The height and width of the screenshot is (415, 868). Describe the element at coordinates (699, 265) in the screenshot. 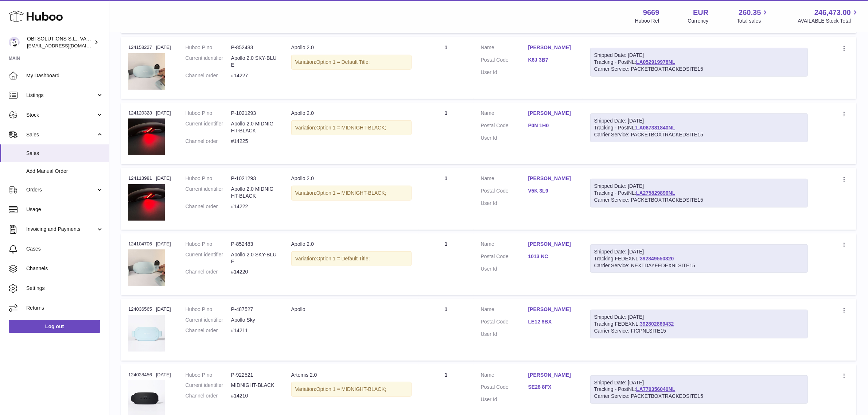

I see `div: Carrier Service: NEXTDAYFEDEXNLSITE15` at that location.